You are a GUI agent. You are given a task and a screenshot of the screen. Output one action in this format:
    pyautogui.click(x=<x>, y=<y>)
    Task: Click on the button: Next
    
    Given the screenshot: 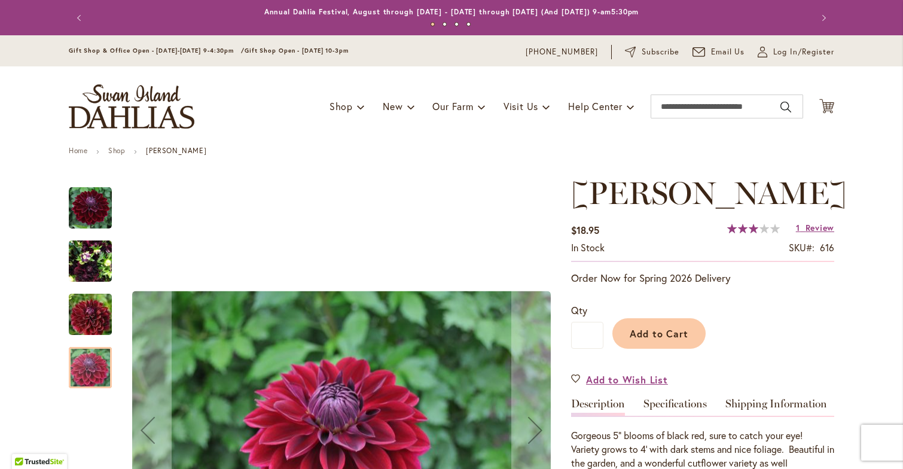 What is the action you would take?
    pyautogui.click(x=822, y=18)
    